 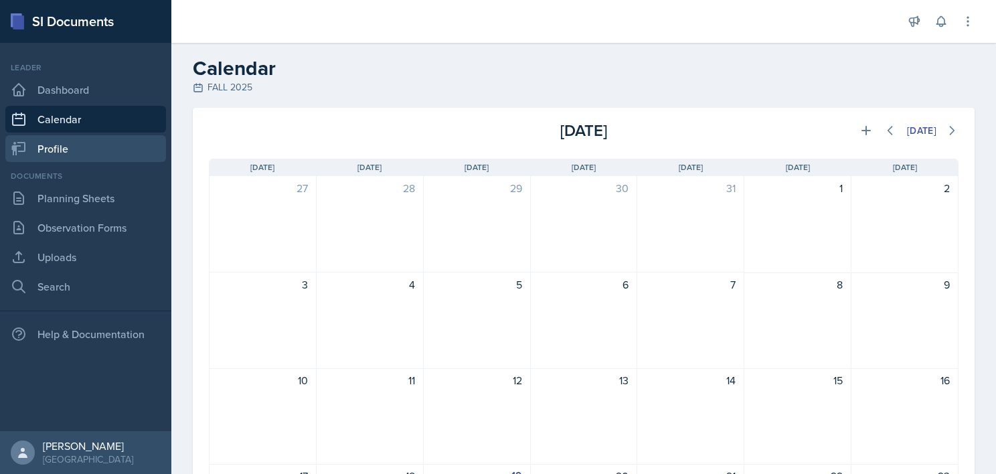 I want to click on div: 12, so click(x=477, y=380).